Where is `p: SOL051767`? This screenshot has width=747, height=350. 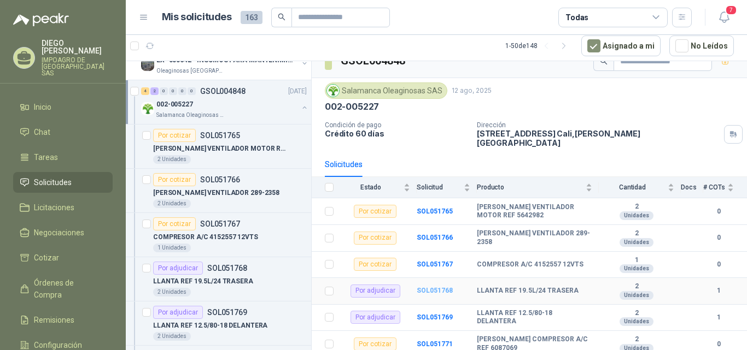 p: SOL051767 is located at coordinates (220, 224).